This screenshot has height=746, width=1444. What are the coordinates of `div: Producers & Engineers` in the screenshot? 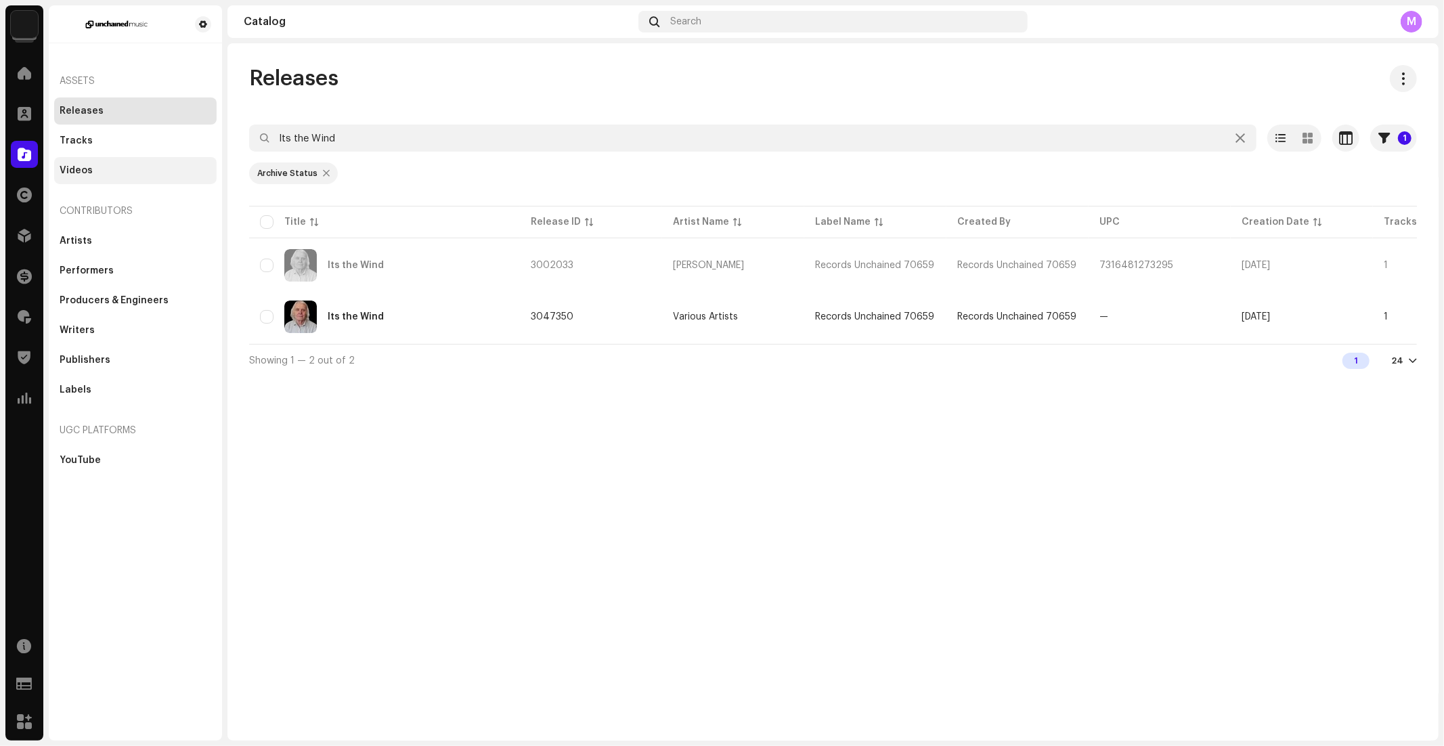 It's located at (114, 301).